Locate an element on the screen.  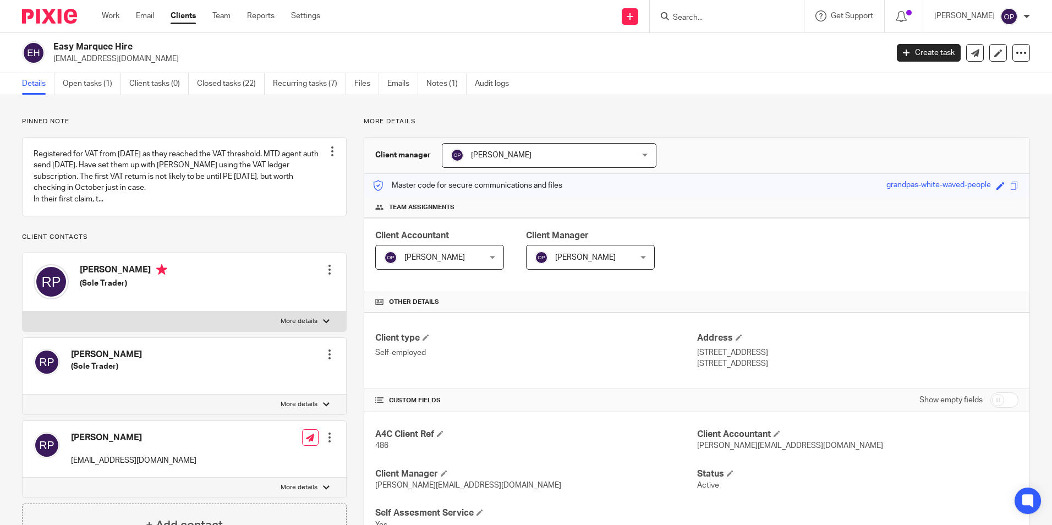
span: 486 is located at coordinates (382, 446).